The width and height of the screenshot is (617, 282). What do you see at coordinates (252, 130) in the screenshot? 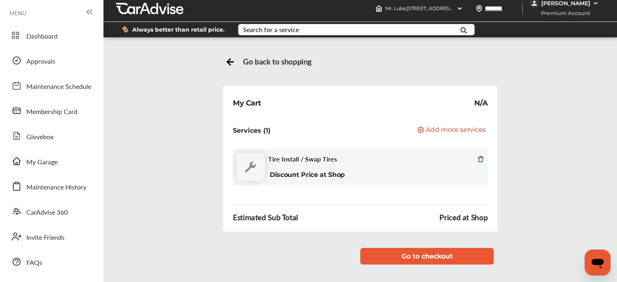
I see `p: Services (1)` at bounding box center [252, 130].